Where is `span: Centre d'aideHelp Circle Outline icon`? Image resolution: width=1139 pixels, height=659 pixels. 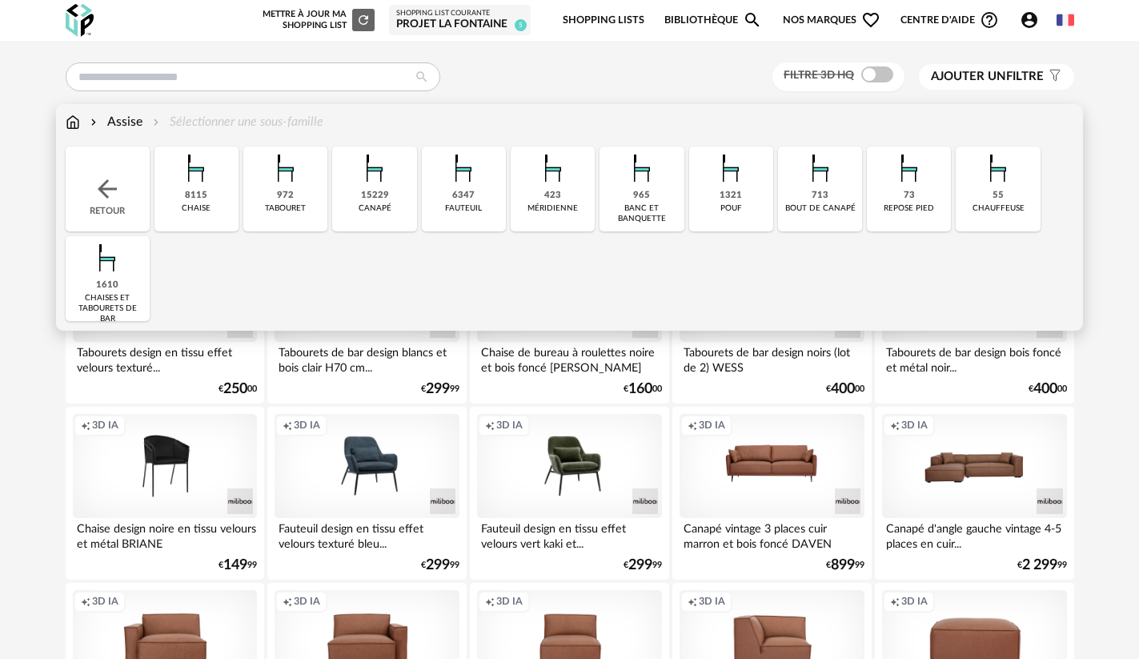
span: Centre d'aideHelp Circle Outline icon is located at coordinates (949, 20).